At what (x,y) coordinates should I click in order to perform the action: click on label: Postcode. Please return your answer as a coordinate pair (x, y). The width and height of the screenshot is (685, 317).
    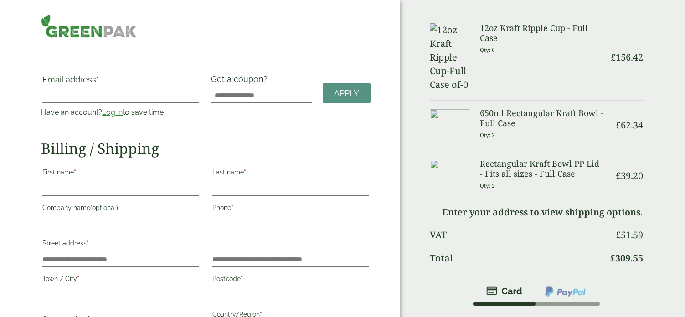
    Looking at the image, I should click on (290, 280).